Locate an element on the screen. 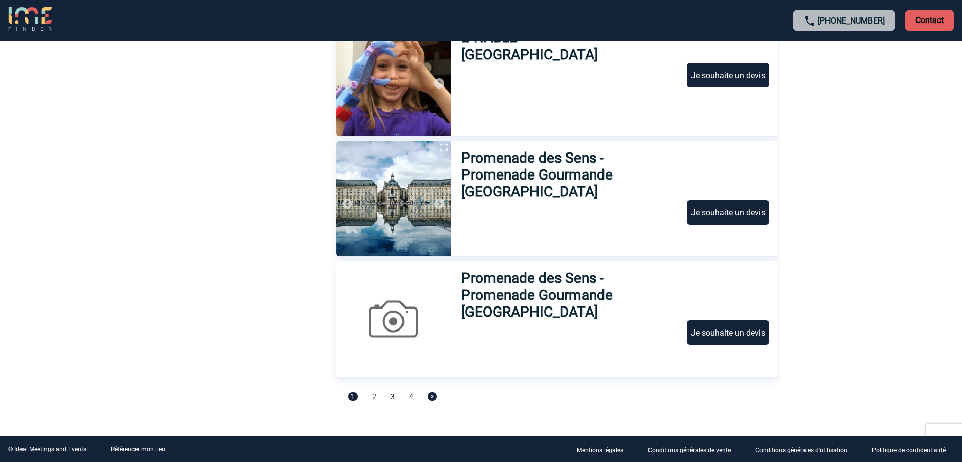 The width and height of the screenshot is (962, 462). p: Contact is located at coordinates (929, 20).